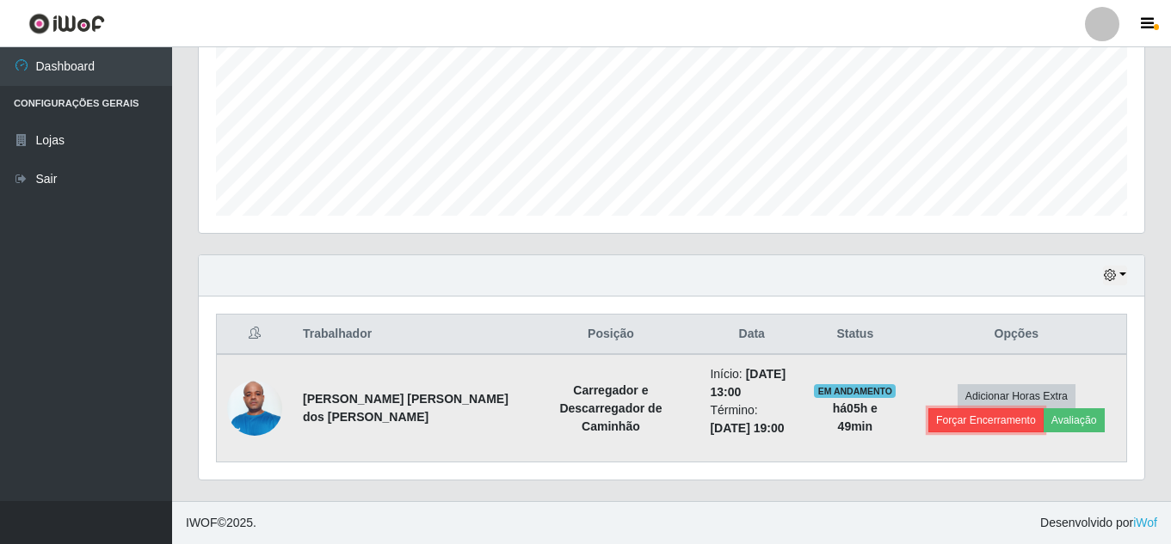  Describe the element at coordinates (610, 335) in the screenshot. I see `th: Posição` at that location.